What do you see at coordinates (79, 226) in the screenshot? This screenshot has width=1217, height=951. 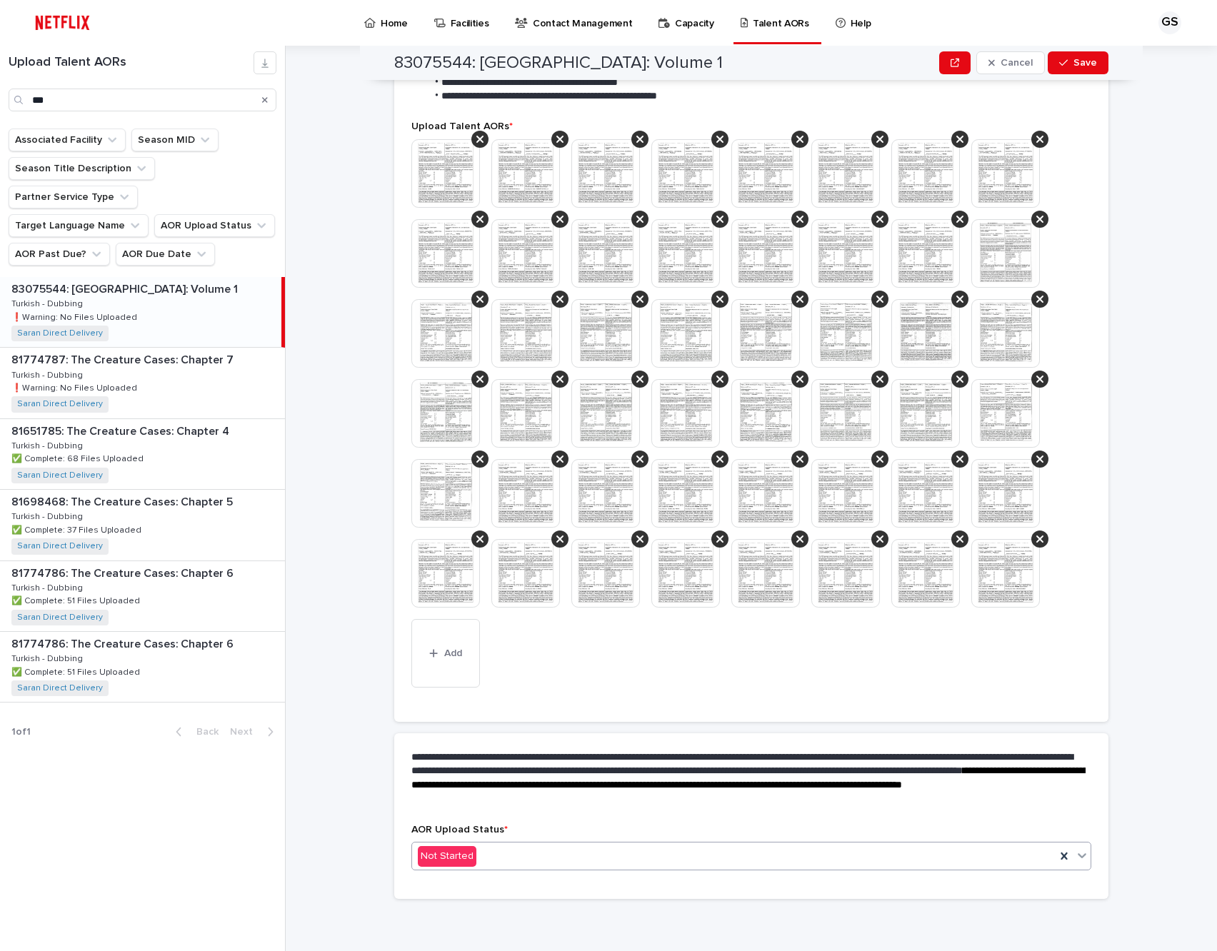 I see `button: Target Language Name` at bounding box center [79, 226].